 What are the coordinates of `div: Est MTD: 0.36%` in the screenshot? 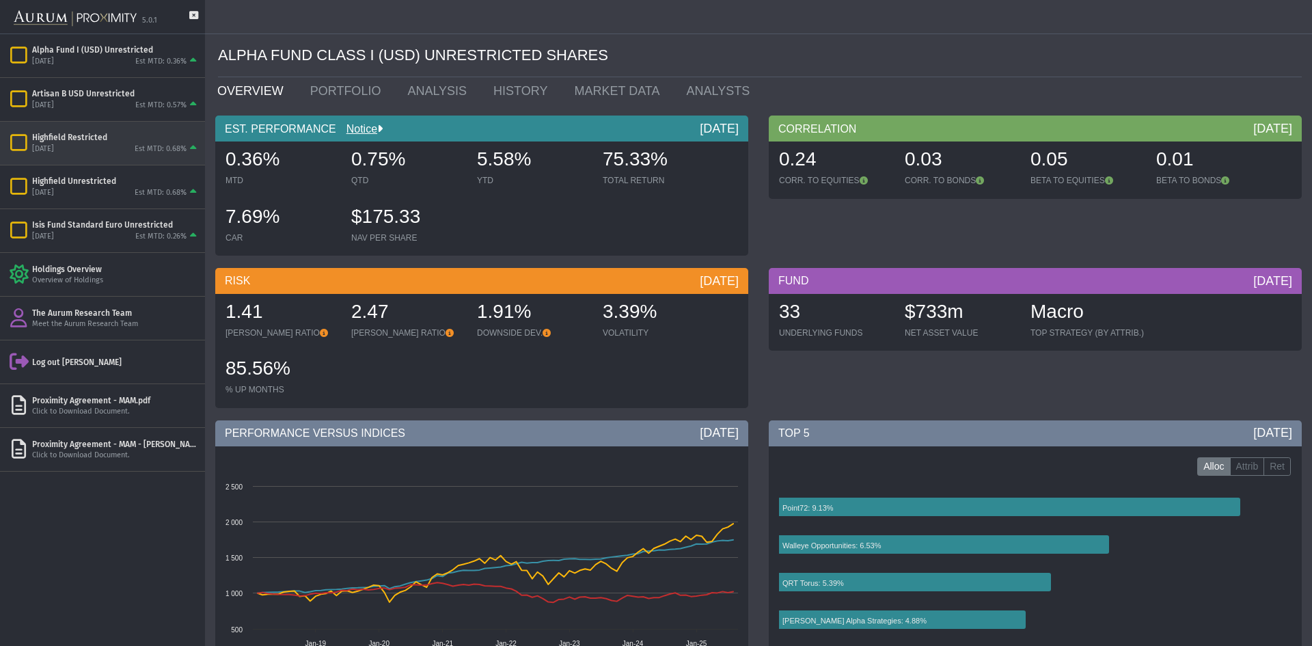 It's located at (161, 61).